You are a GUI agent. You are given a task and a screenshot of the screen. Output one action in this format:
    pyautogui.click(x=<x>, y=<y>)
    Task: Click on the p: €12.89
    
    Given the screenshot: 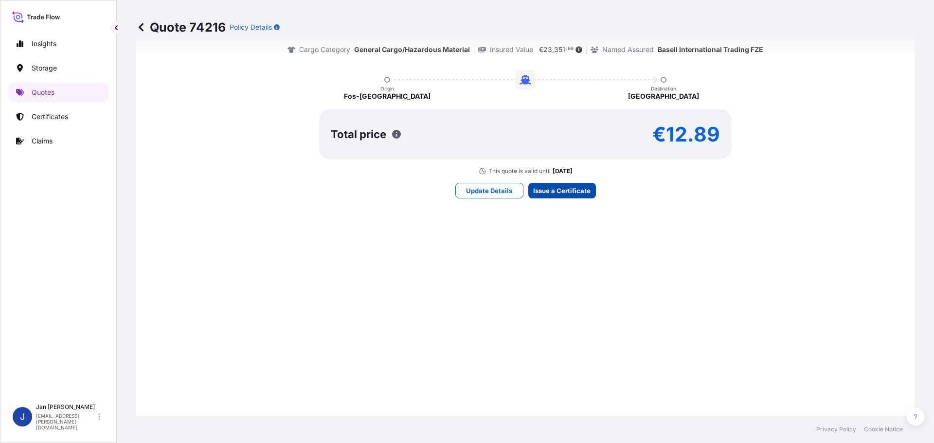 What is the action you would take?
    pyautogui.click(x=686, y=134)
    